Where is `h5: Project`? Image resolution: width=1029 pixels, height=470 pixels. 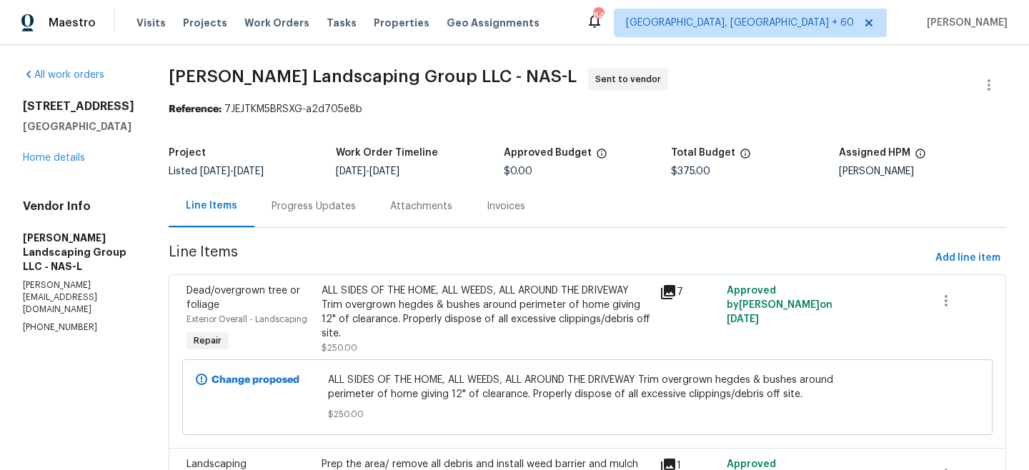
h5: Project is located at coordinates (187, 153).